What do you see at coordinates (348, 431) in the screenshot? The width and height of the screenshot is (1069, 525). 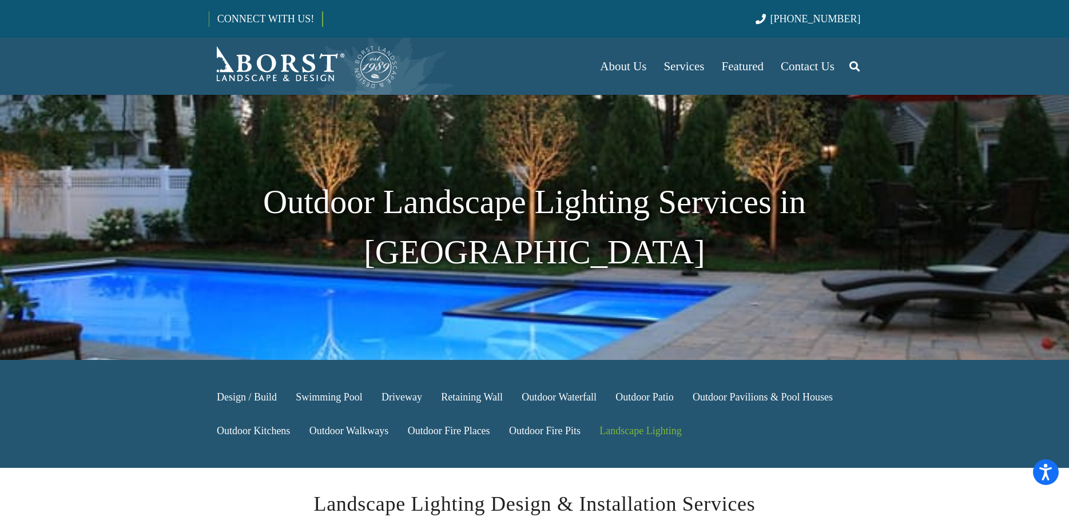 I see `a: Outdoor Walkways` at bounding box center [348, 431].